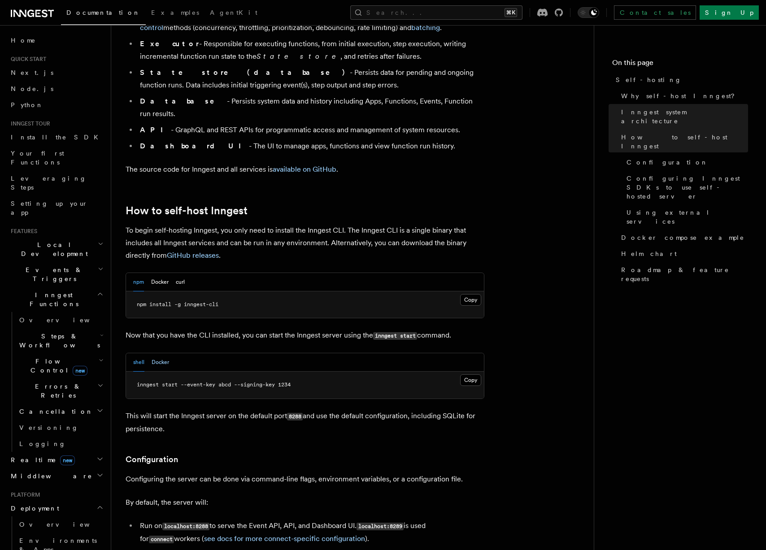 The width and height of the screenshot is (766, 550). Describe the element at coordinates (305, 479) in the screenshot. I see `p: Configuring the server can be done via command-line flags, environment variables, or a configurat...` at that location.